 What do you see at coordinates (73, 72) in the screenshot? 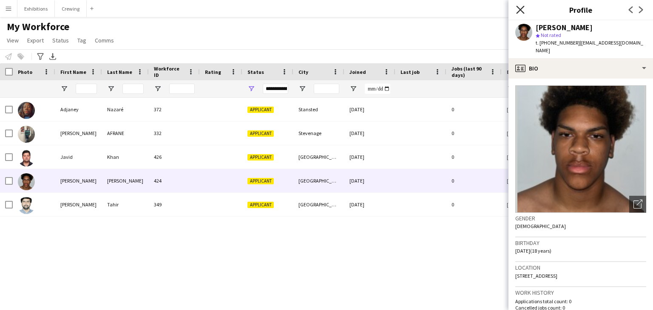
I see `span: First Name` at bounding box center [73, 72].